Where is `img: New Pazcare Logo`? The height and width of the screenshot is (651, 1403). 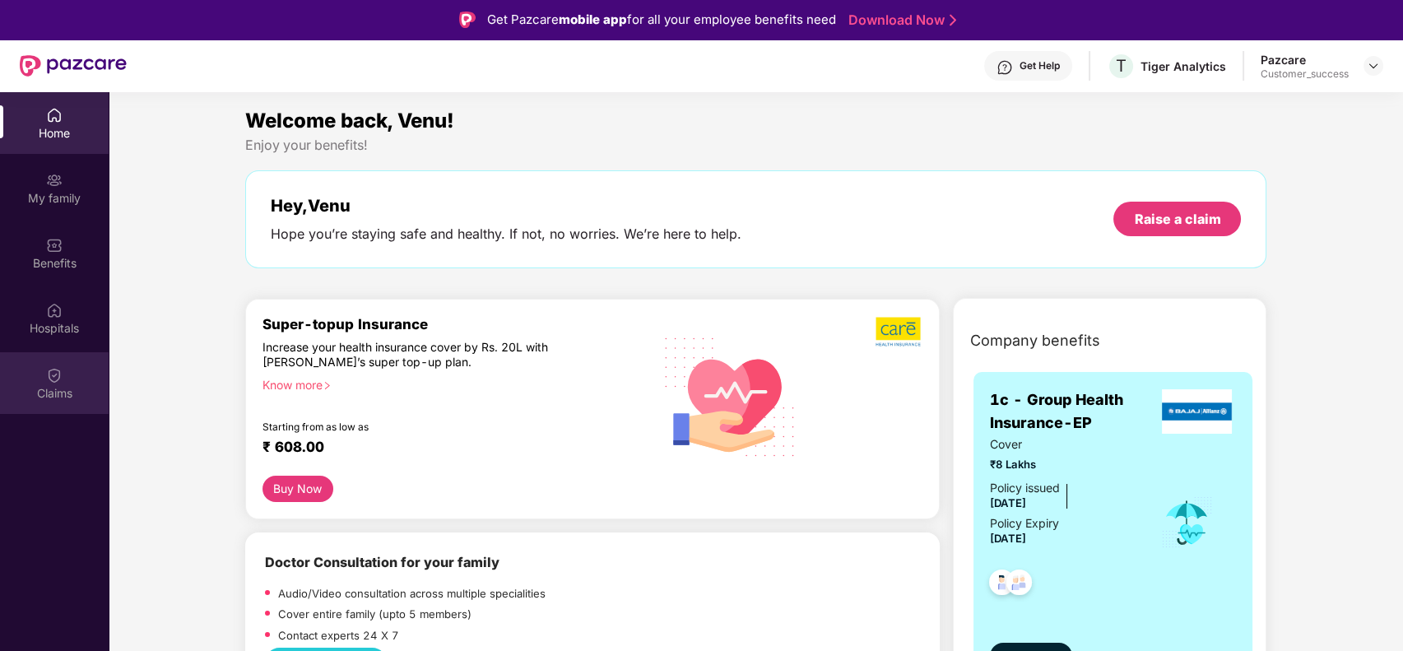
img: New Pazcare Logo is located at coordinates (73, 66).